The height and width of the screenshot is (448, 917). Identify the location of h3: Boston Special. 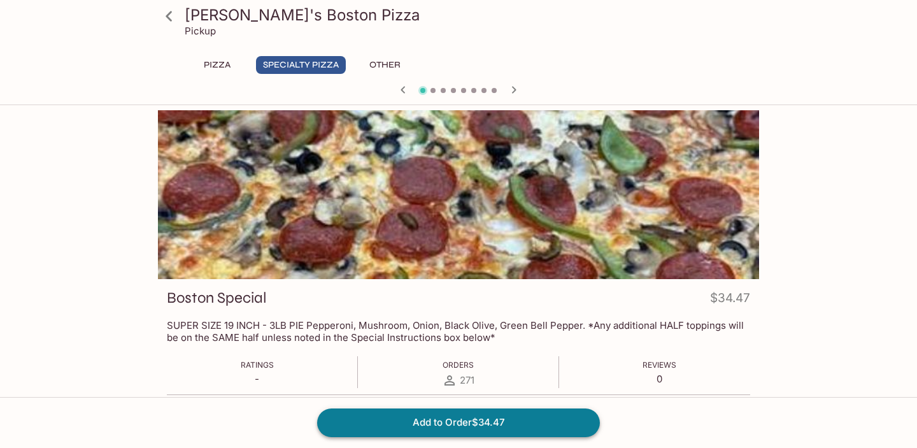
(216, 297).